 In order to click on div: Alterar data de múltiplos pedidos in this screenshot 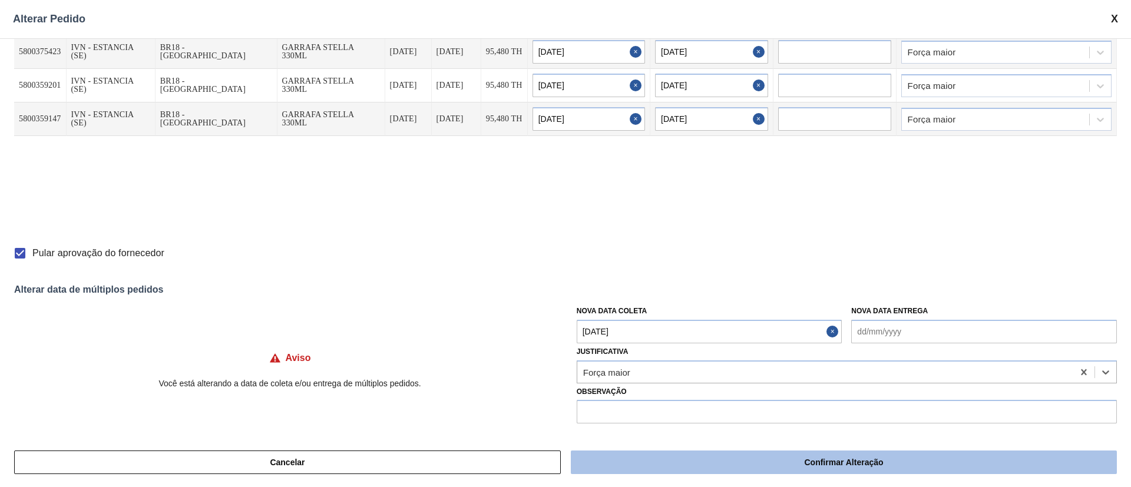, I will do `click(566, 290)`.